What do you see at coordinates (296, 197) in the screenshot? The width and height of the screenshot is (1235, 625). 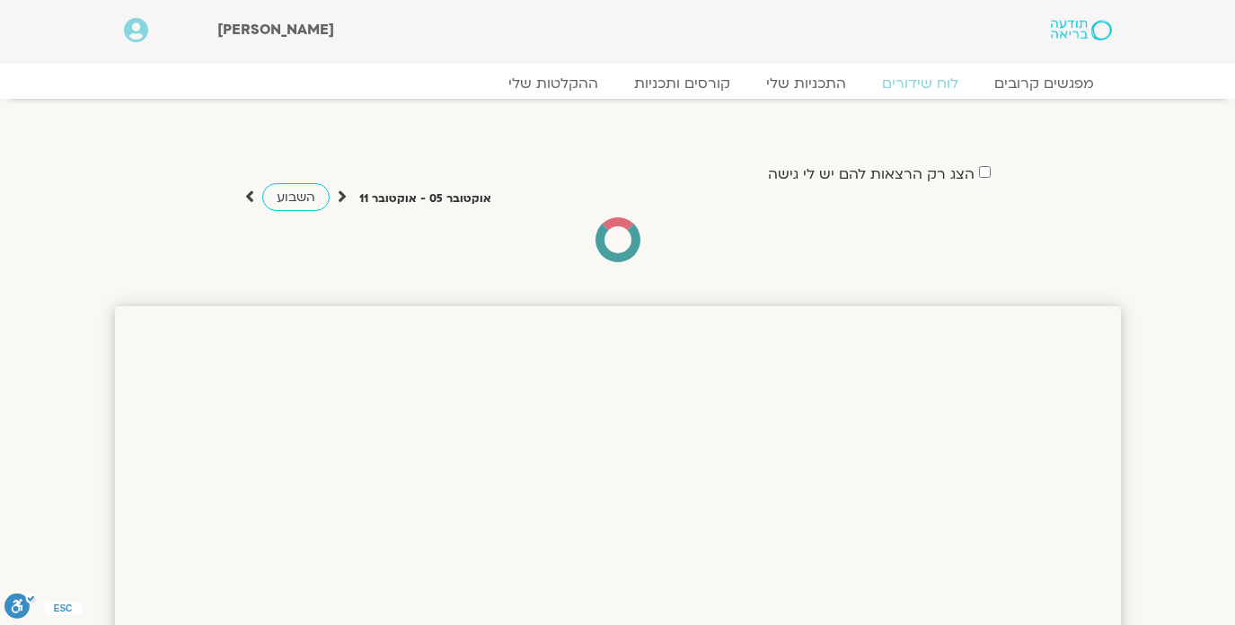 I see `span: השבוע` at bounding box center [296, 197].